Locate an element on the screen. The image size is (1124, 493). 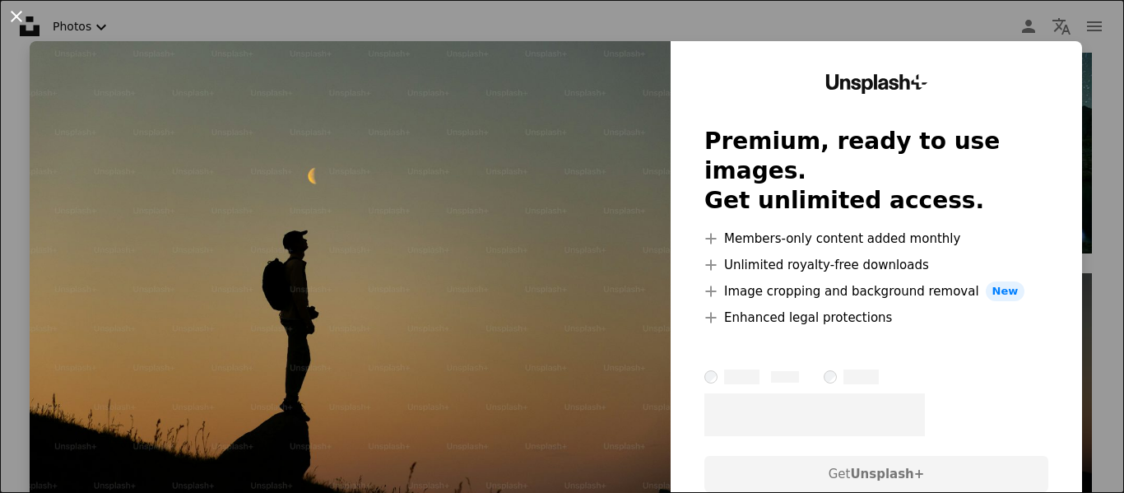
li: Unlimited royalty-free downloads is located at coordinates (876, 265).